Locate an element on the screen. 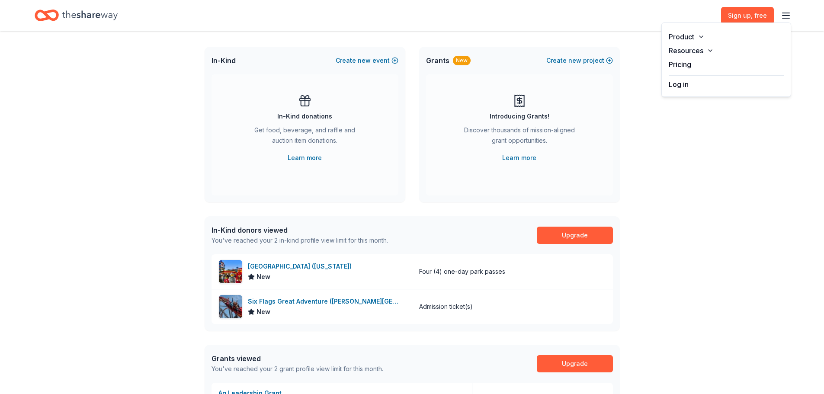  div: You've reached your 2 grant profile view limit for this month. is located at coordinates (297, 369).